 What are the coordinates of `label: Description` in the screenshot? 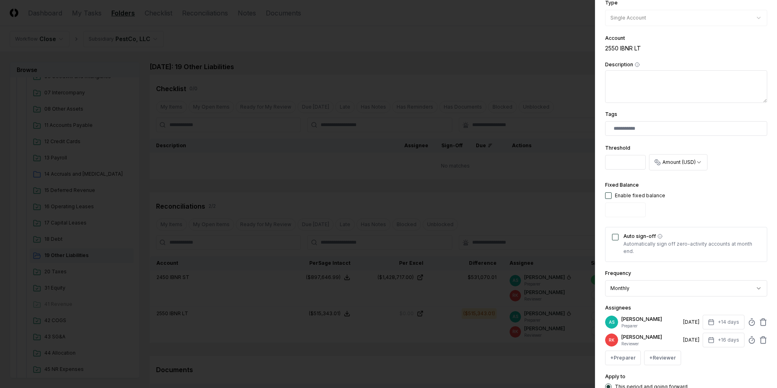 It's located at (686, 65).